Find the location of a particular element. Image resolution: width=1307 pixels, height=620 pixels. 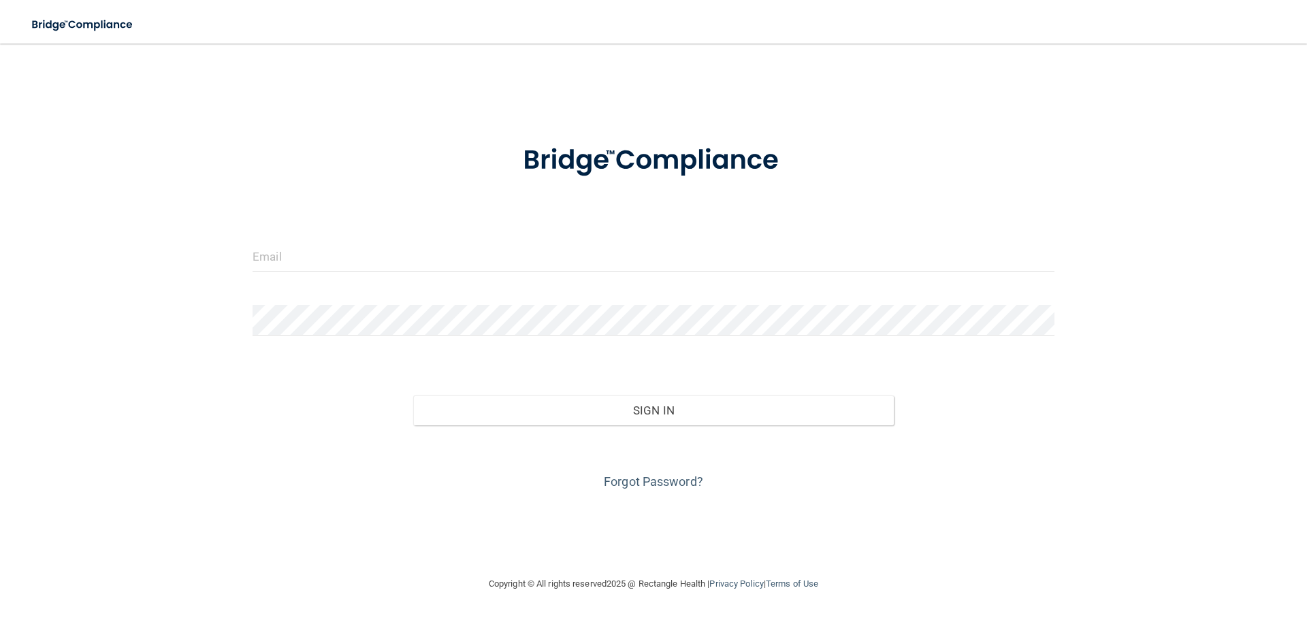

a: Forgot Password? is located at coordinates (653, 481).